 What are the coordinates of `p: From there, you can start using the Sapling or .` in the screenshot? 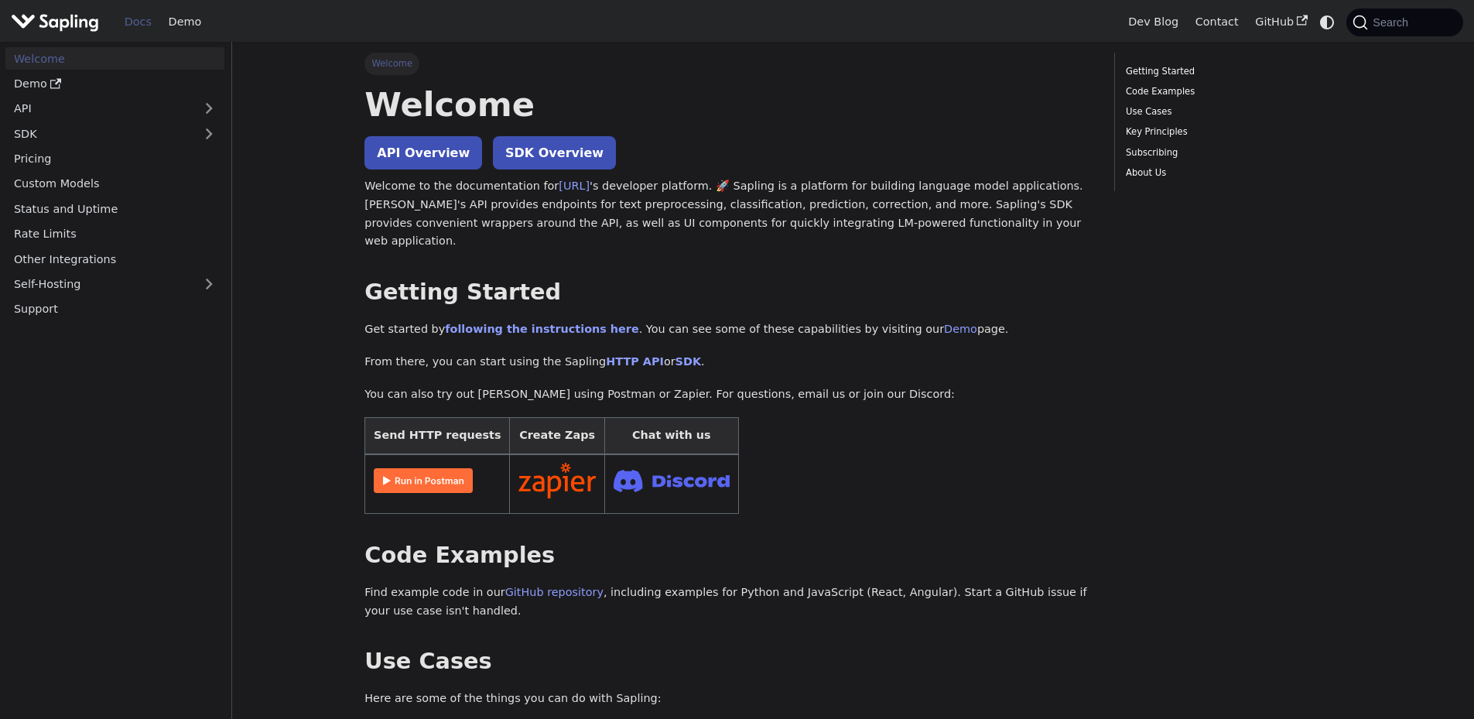 It's located at (728, 362).